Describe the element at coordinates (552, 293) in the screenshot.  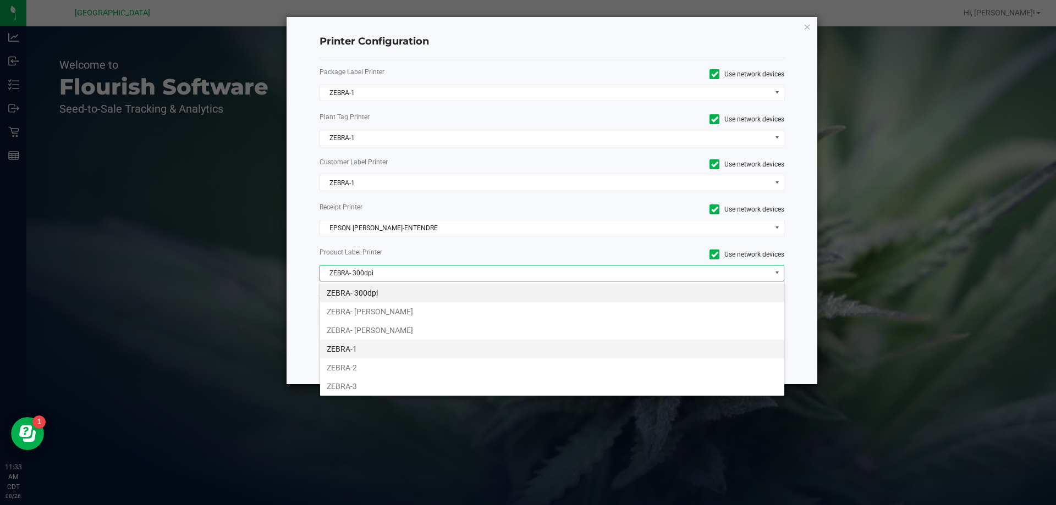
I see `li: ZEBRA- 300dpi` at that location.